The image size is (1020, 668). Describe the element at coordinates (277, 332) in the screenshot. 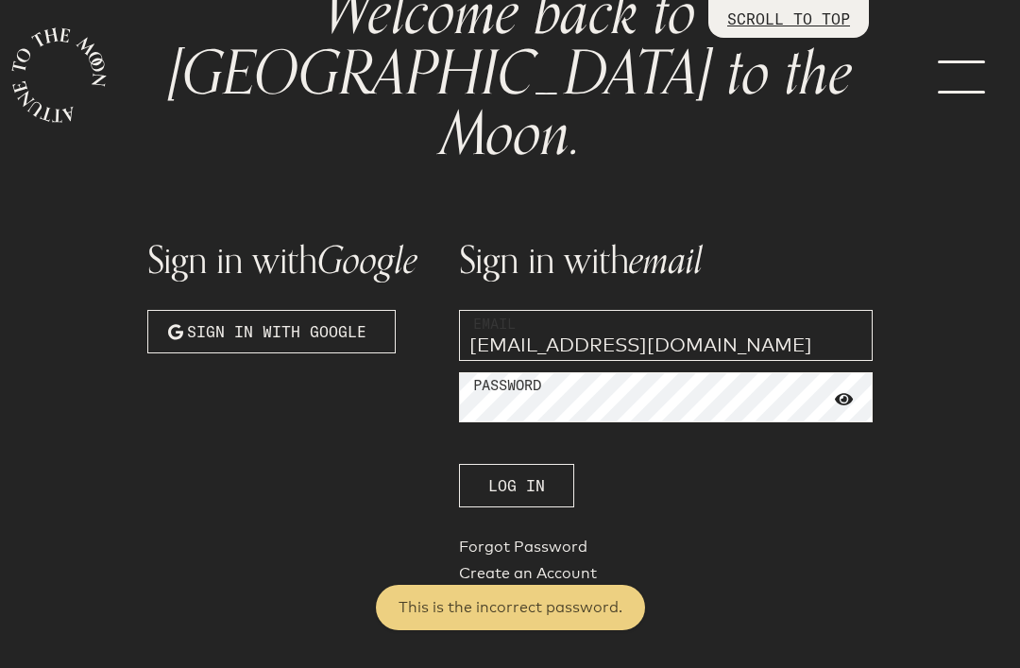

I see `span: Sign in with Google` at that location.